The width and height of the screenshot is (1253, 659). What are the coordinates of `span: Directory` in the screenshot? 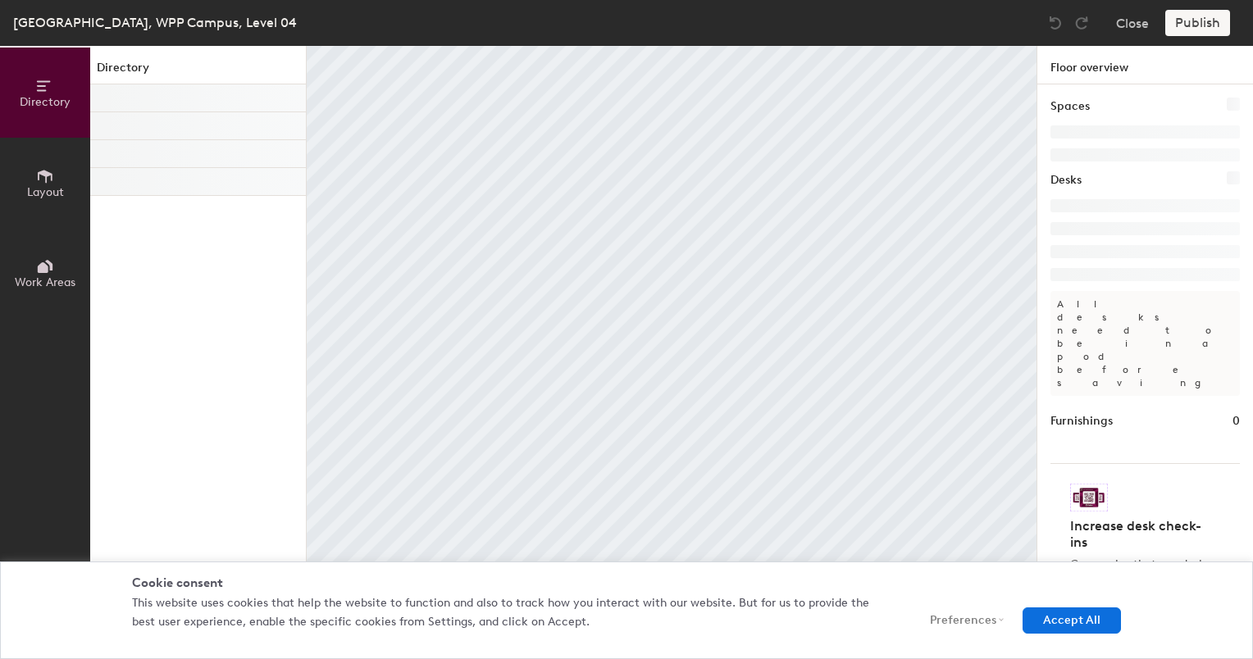 It's located at (45, 102).